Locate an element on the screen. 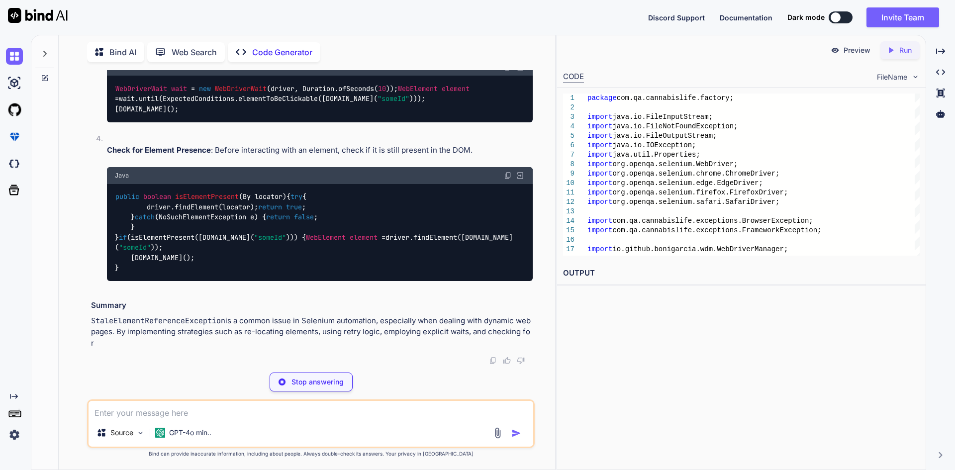 The height and width of the screenshot is (470, 955). span: org.openqa.selenium.safari.SafariDriver; is located at coordinates (696, 202).